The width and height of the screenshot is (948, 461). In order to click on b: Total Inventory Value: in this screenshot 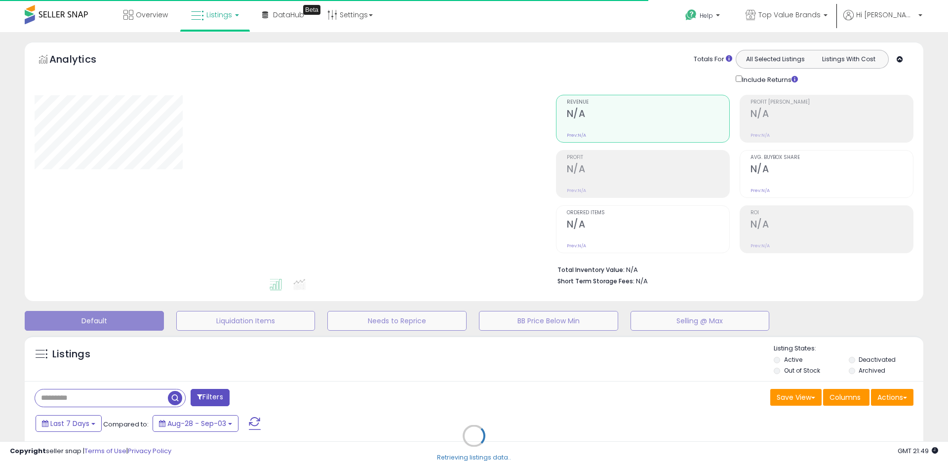, I will do `click(591, 270)`.